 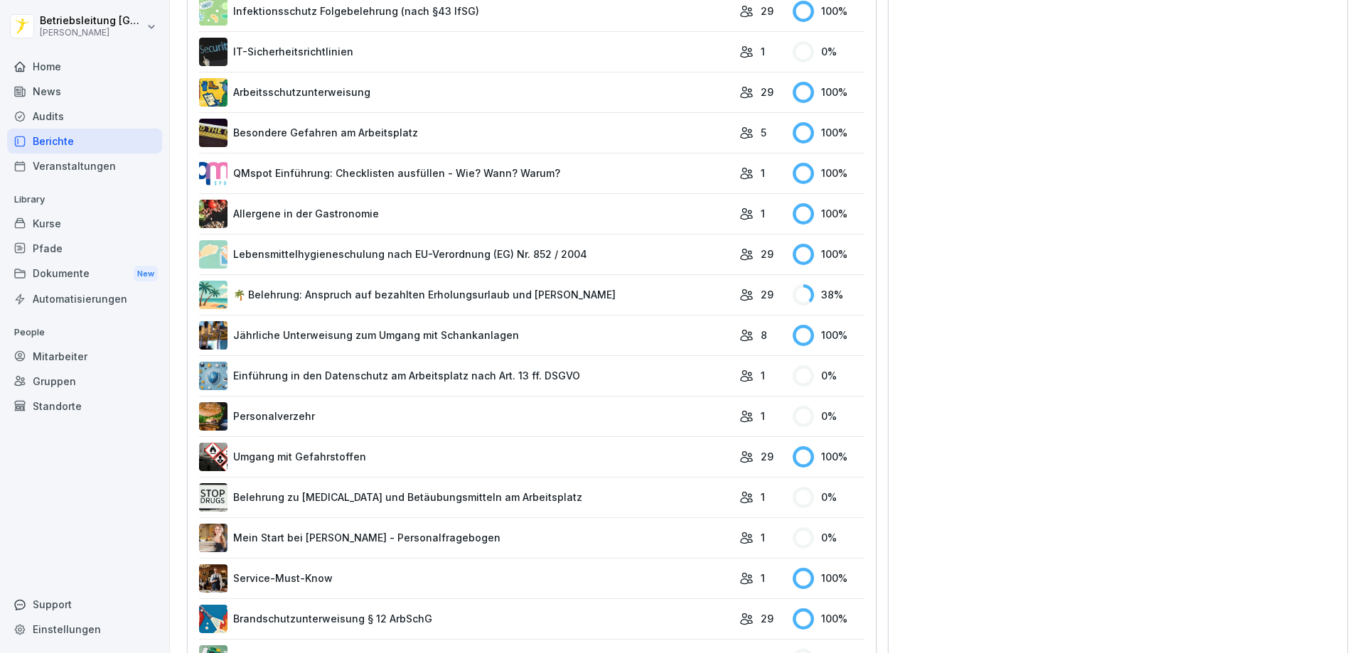 I want to click on a: Allergene in der Gastronomie, so click(x=466, y=214).